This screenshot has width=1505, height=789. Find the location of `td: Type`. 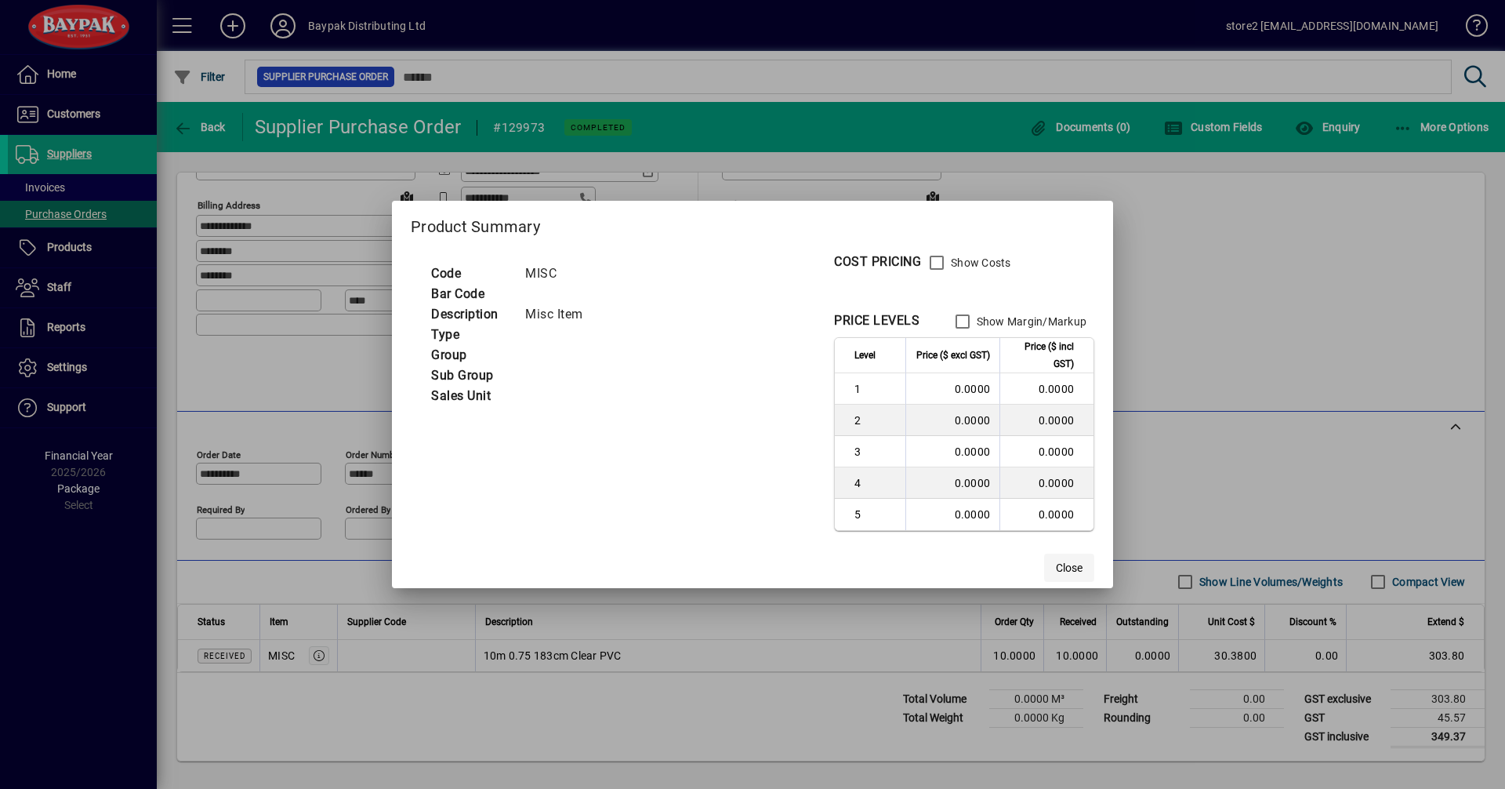

td: Type is located at coordinates (470, 335).